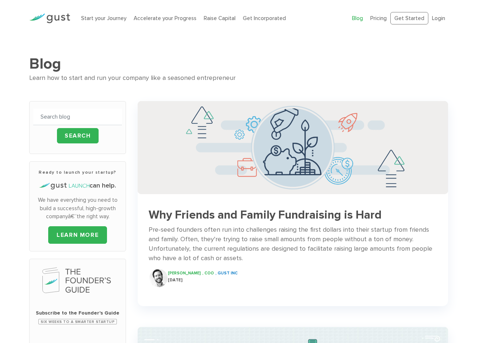  Describe the element at coordinates (239, 78) in the screenshot. I see `div: Learn how to start and run your company like a seasoned entrepreneur` at that location.